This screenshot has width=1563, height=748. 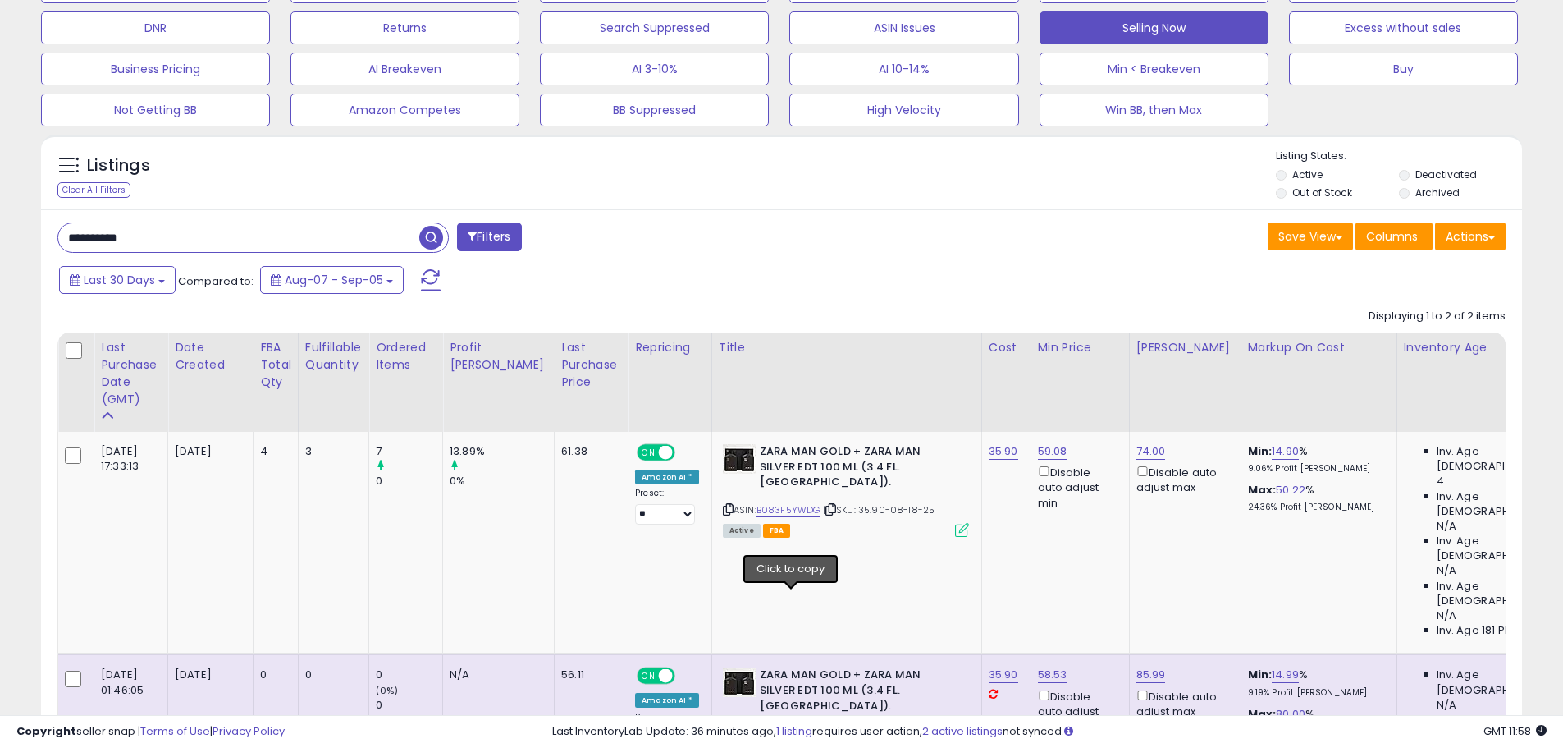 What do you see at coordinates (846, 489) in the screenshot?
I see `div: ASIN:` at bounding box center [846, 489].